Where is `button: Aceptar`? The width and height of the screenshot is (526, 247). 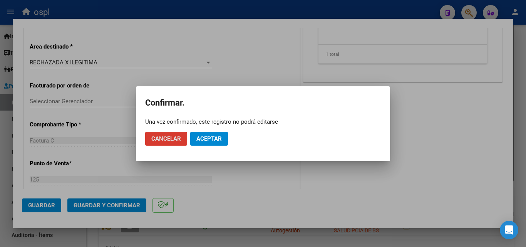
button: Aceptar is located at coordinates (209, 139).